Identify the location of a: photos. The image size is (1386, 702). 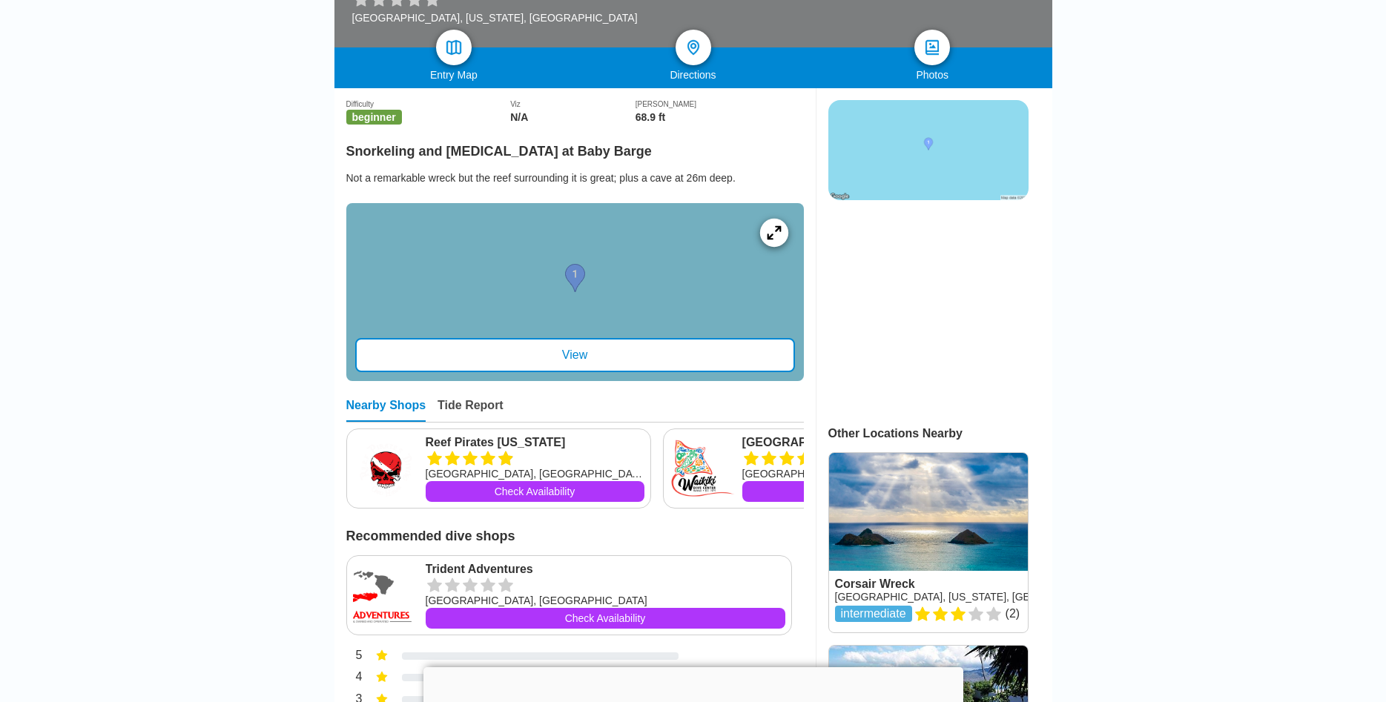
(932, 47).